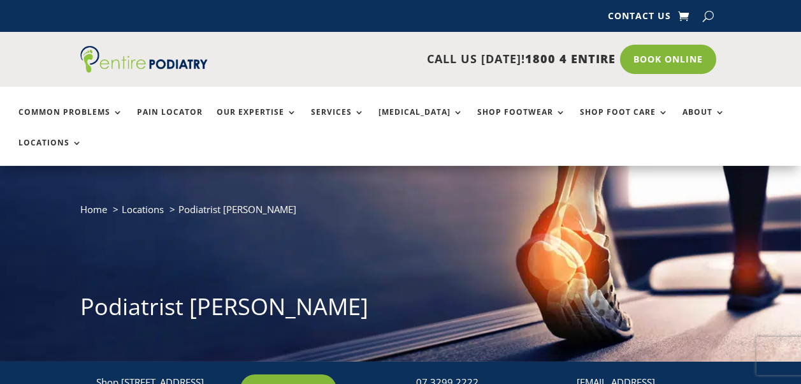 The width and height of the screenshot is (801, 384). I want to click on a: Contact Us, so click(639, 18).